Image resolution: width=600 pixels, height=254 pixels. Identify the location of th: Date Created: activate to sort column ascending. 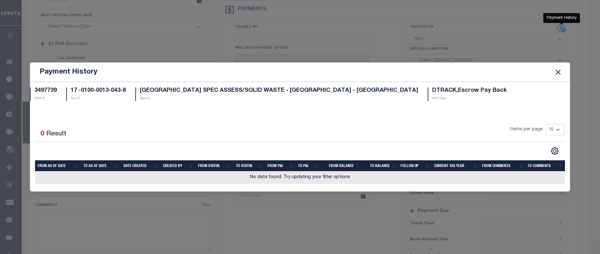
(141, 166).